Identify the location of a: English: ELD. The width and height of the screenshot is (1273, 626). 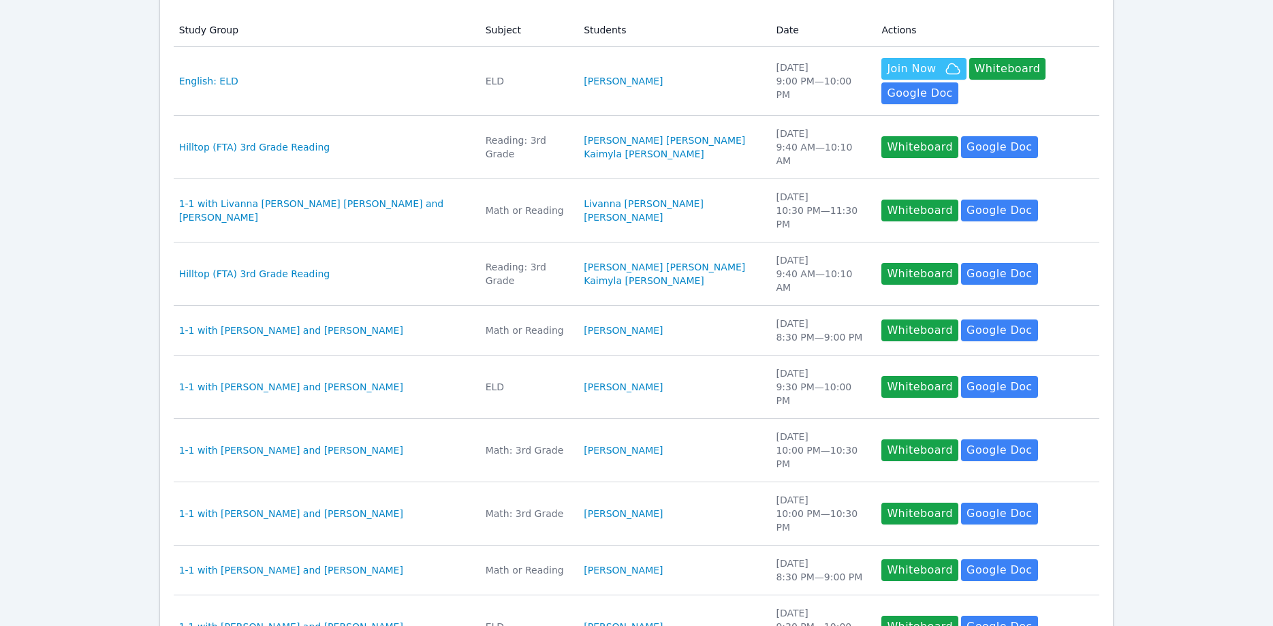
(208, 81).